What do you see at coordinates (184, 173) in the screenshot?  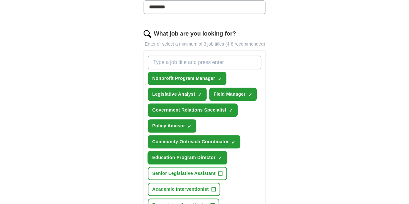 I see `span: Senior Legislative Assistant` at bounding box center [184, 173].